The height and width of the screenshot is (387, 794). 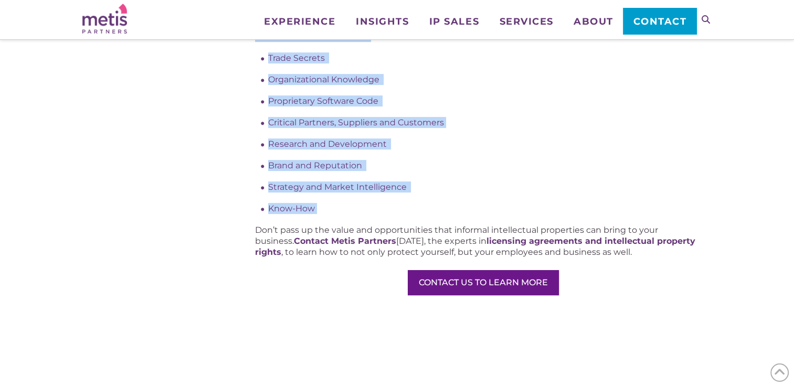 I want to click on span: Back to Top, so click(x=779, y=372).